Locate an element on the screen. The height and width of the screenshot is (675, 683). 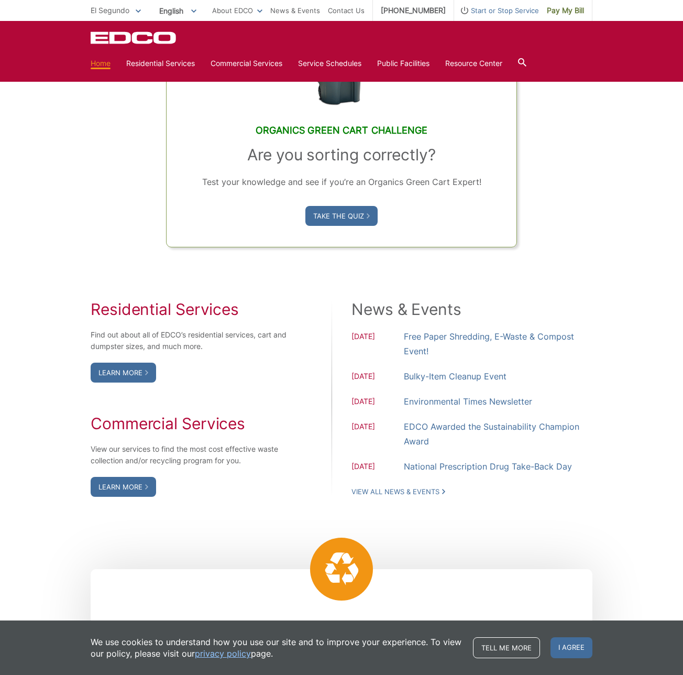
a: Public Facilities is located at coordinates (404, 63).